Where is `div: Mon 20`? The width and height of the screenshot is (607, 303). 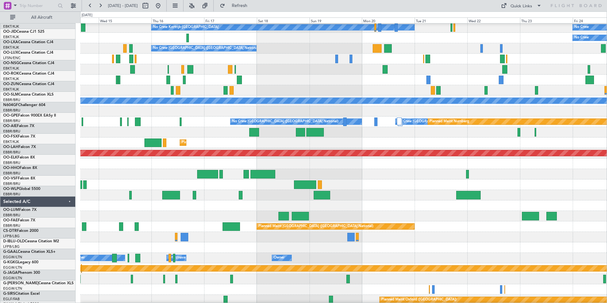 div: Mon 20 is located at coordinates (388, 20).